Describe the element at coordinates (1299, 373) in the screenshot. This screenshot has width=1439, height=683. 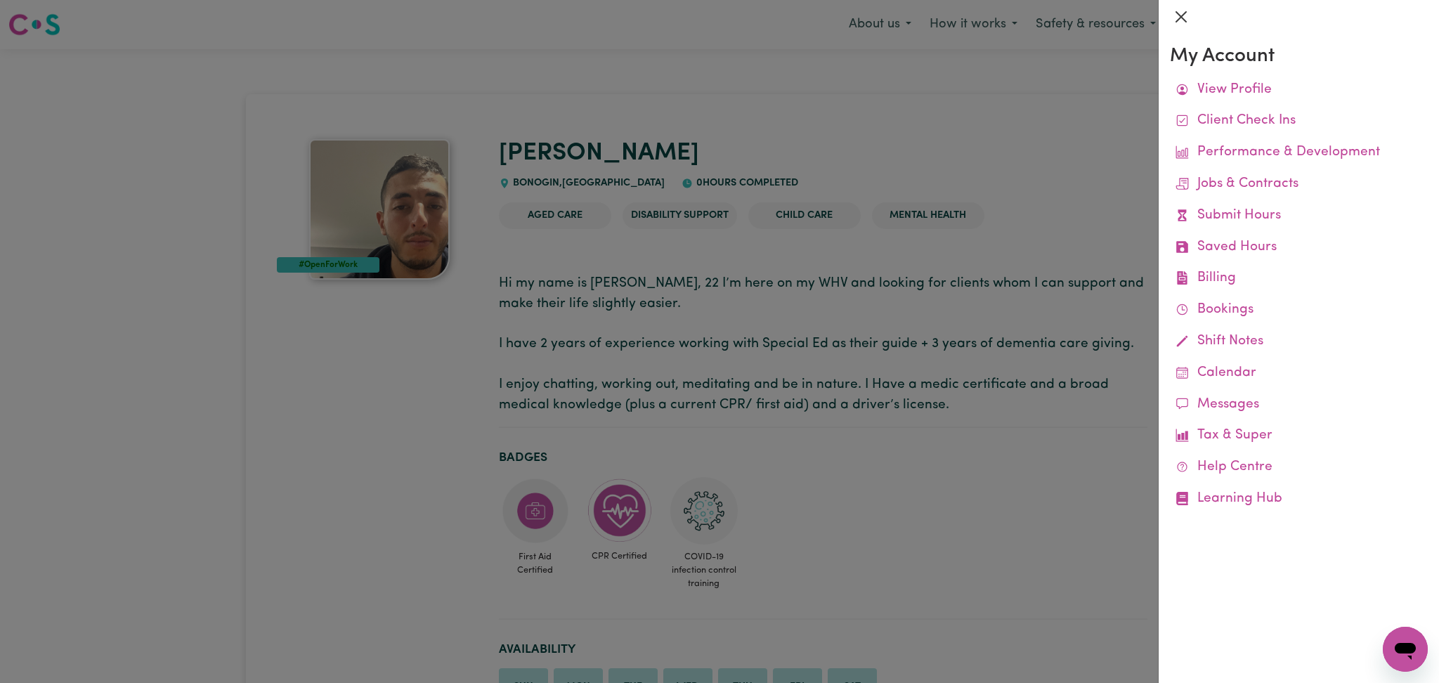
I see `a: Calendar` at that location.